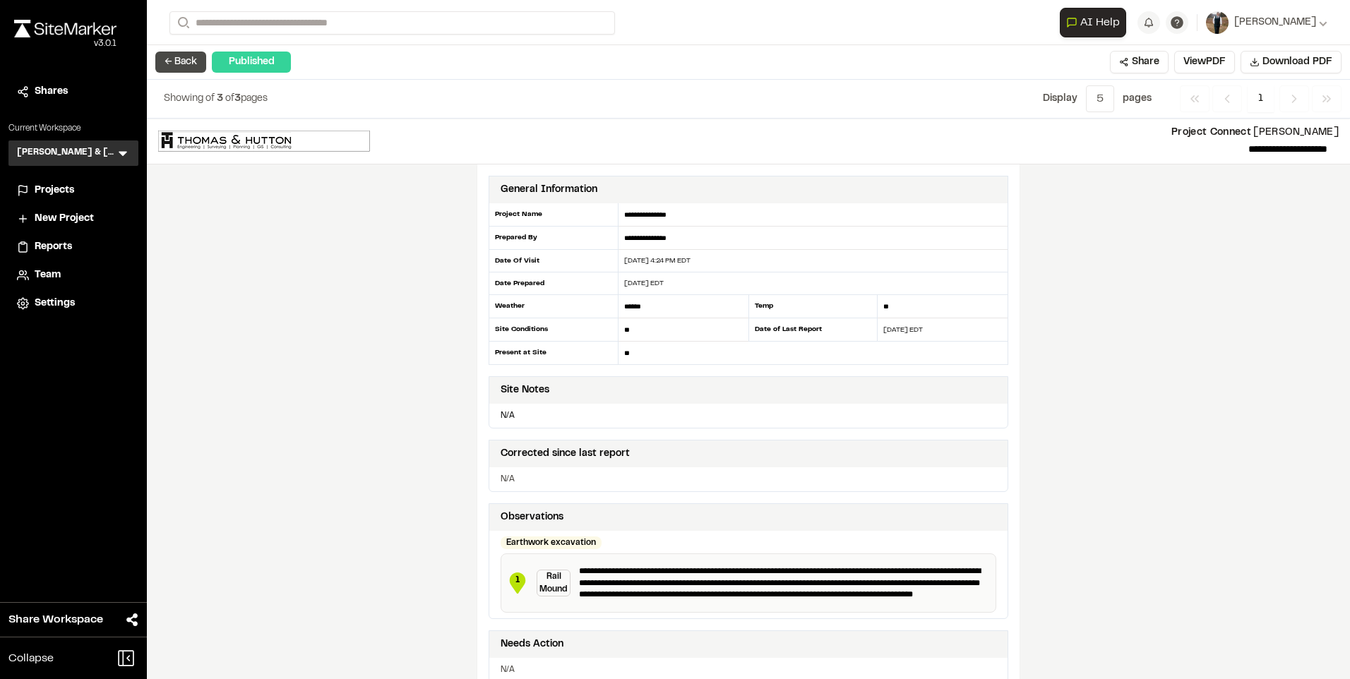  I want to click on div: Published, so click(251, 62).